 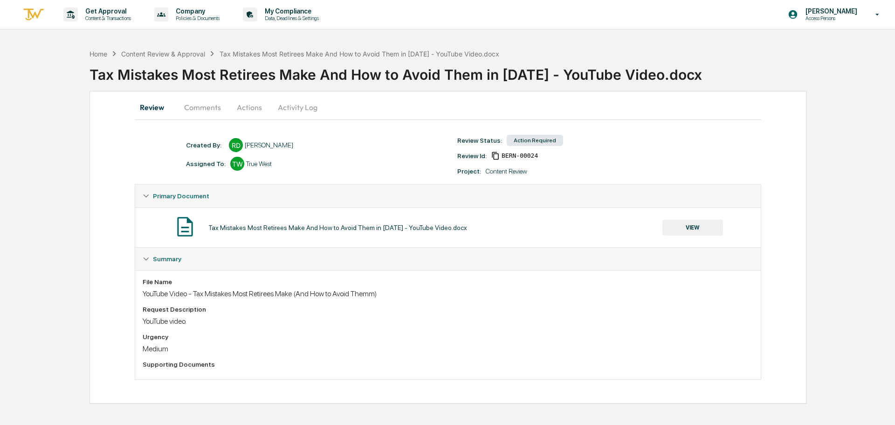 I want to click on div: Home, so click(x=98, y=54).